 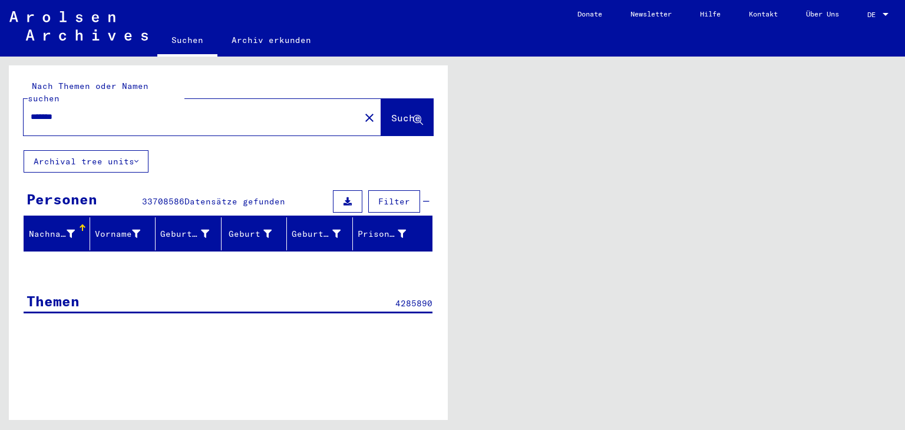 I want to click on div: Themen, so click(x=53, y=301).